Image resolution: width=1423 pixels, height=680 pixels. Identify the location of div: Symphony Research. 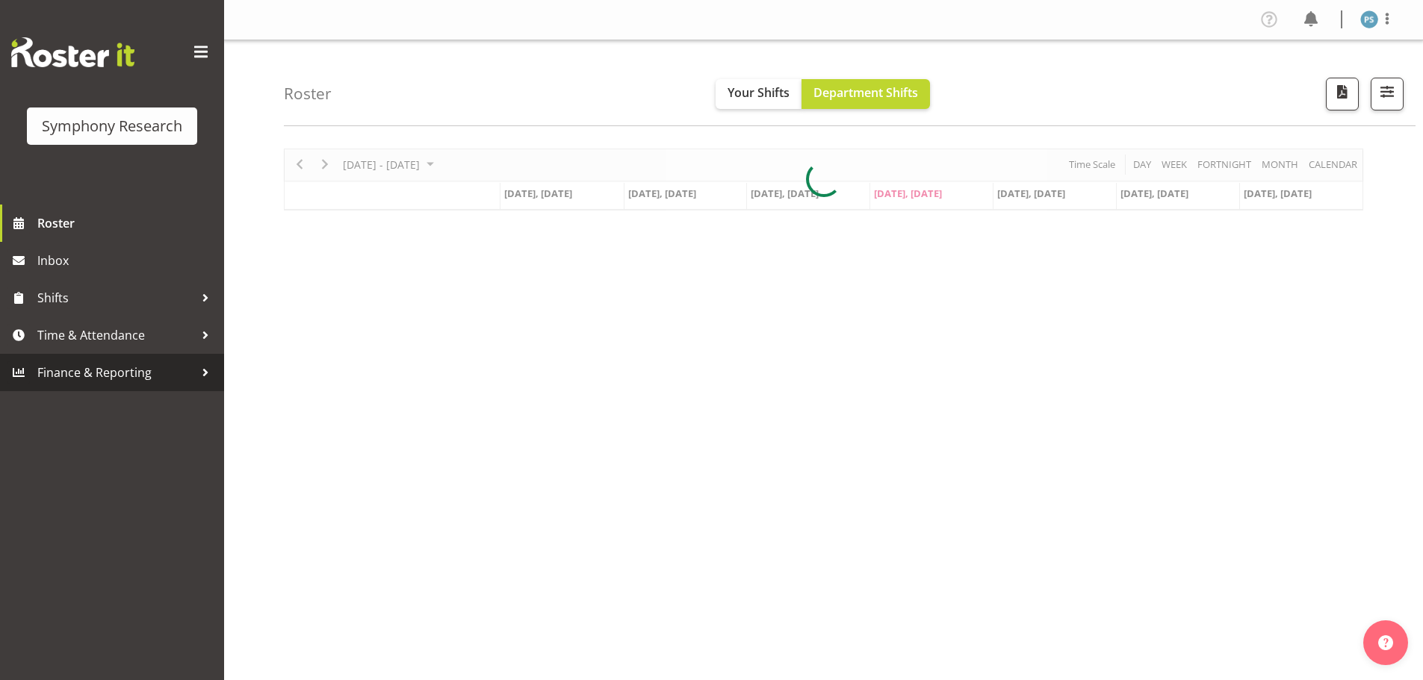
(112, 126).